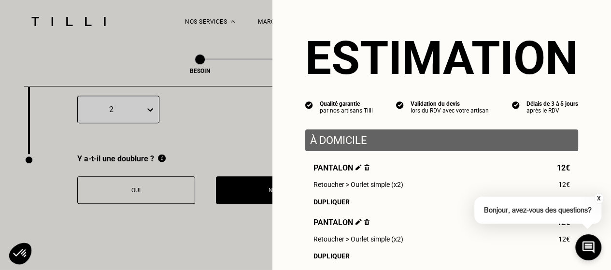 The image size is (611, 270). Describe the element at coordinates (538, 210) in the screenshot. I see `p: Bonjour, avez-vous des questions?` at that location.